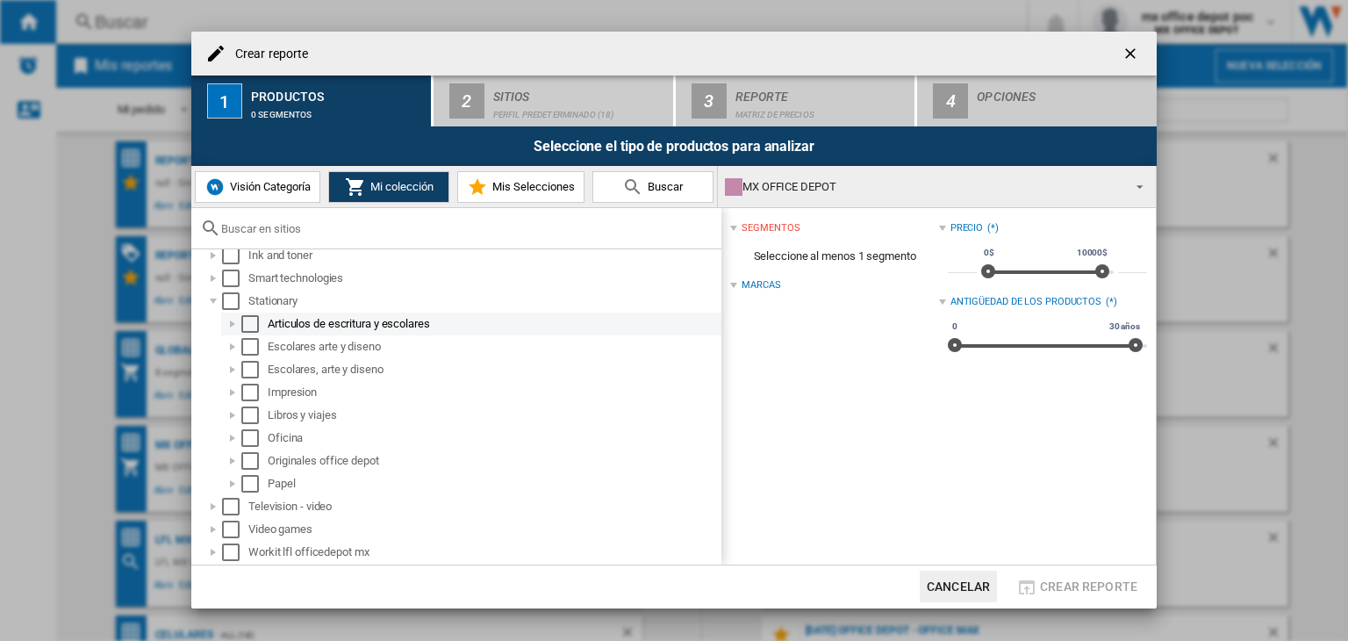 The width and height of the screenshot is (1348, 641). What do you see at coordinates (493, 370) in the screenshot?
I see `div: Escolares, arte y diseno` at bounding box center [493, 370].